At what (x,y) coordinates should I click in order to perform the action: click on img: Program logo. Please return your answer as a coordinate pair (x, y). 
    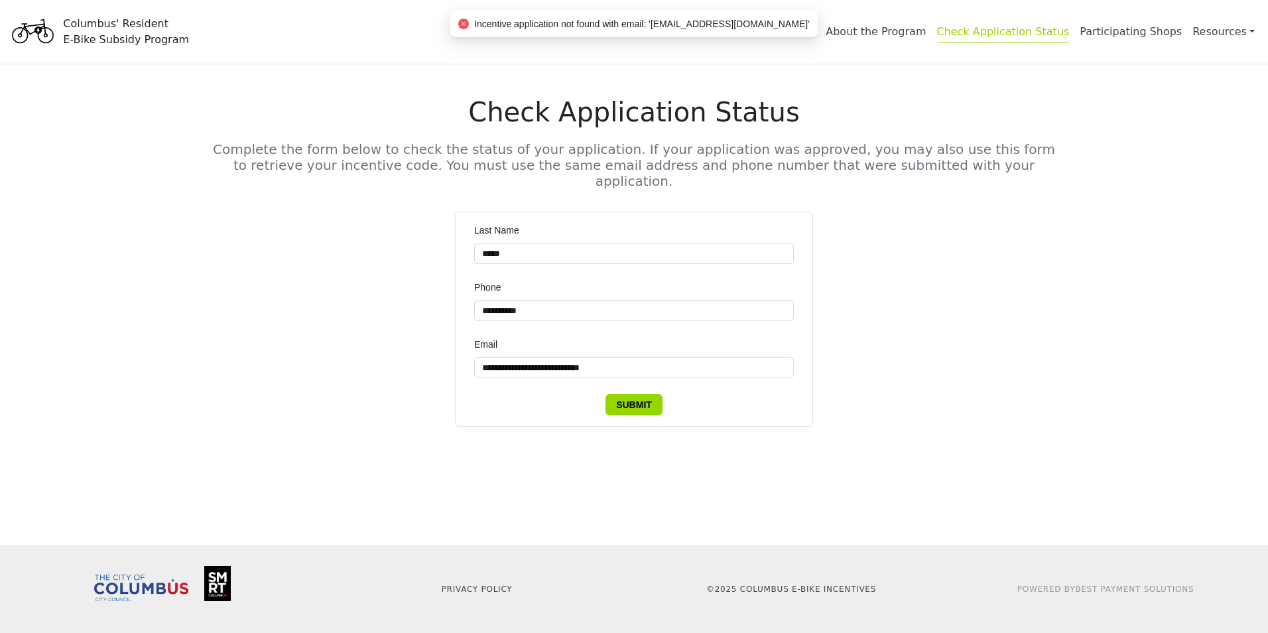
    Looking at the image, I should click on (32, 32).